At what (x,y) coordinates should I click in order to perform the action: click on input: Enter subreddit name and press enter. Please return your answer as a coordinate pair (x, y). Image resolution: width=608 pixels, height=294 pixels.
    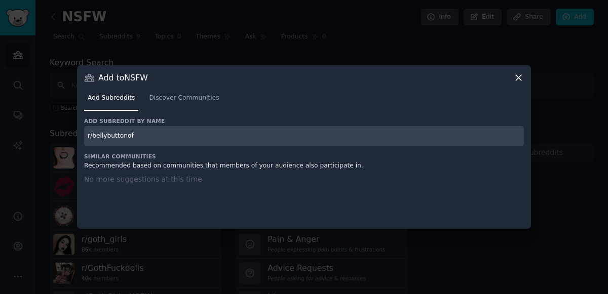
    Looking at the image, I should click on (304, 136).